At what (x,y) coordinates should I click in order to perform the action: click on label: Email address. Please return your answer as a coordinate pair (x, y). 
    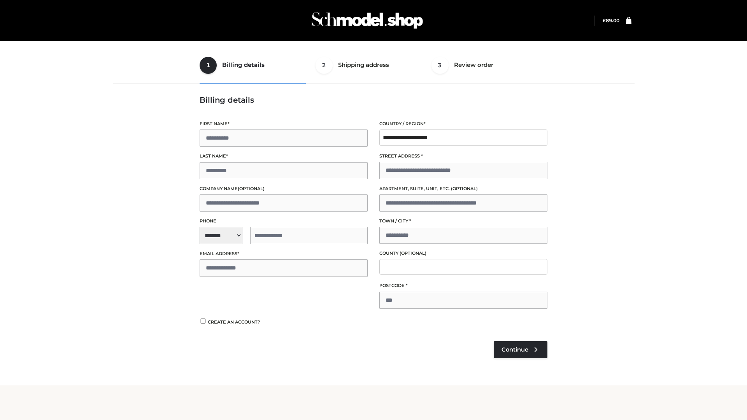
    Looking at the image, I should click on (284, 254).